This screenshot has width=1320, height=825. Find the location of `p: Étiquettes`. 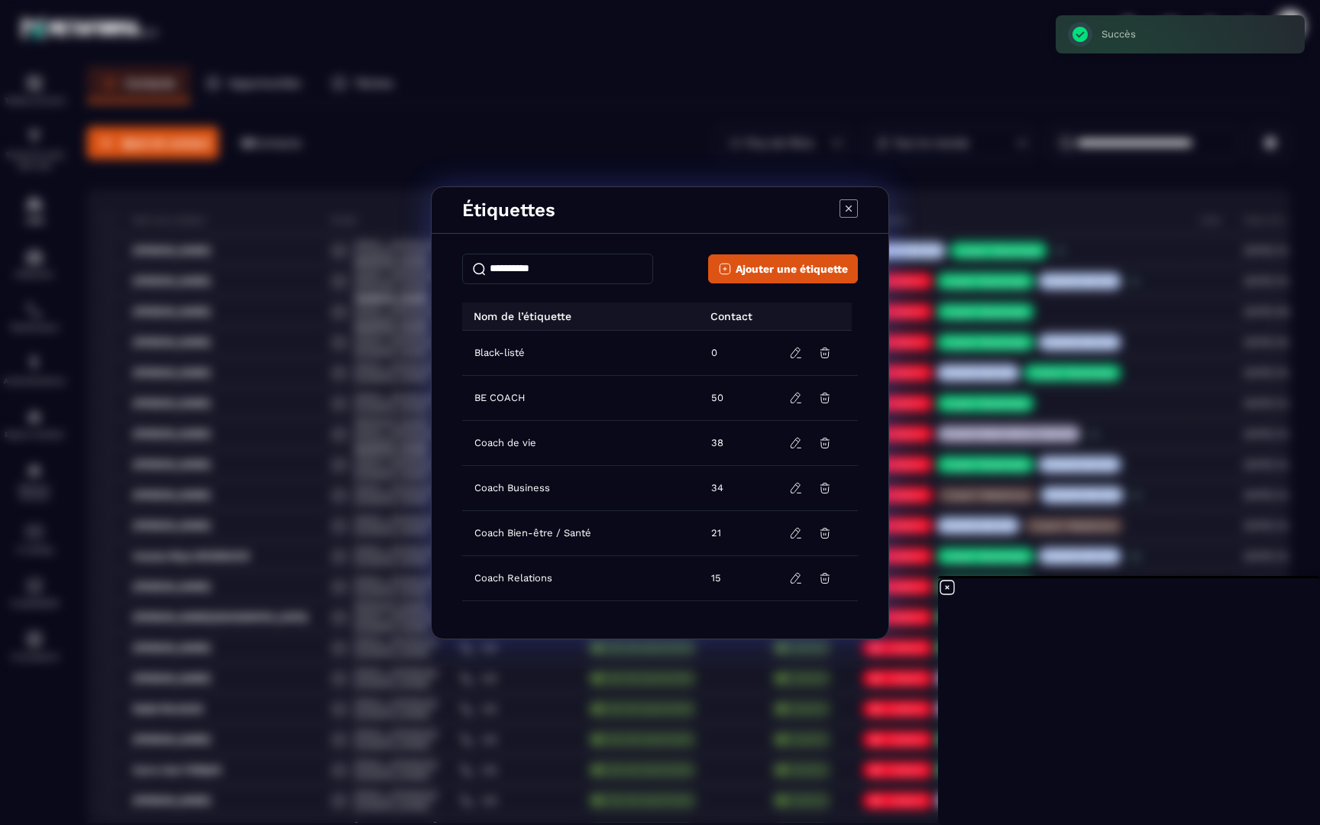

p: Étiquettes is located at coordinates (509, 210).